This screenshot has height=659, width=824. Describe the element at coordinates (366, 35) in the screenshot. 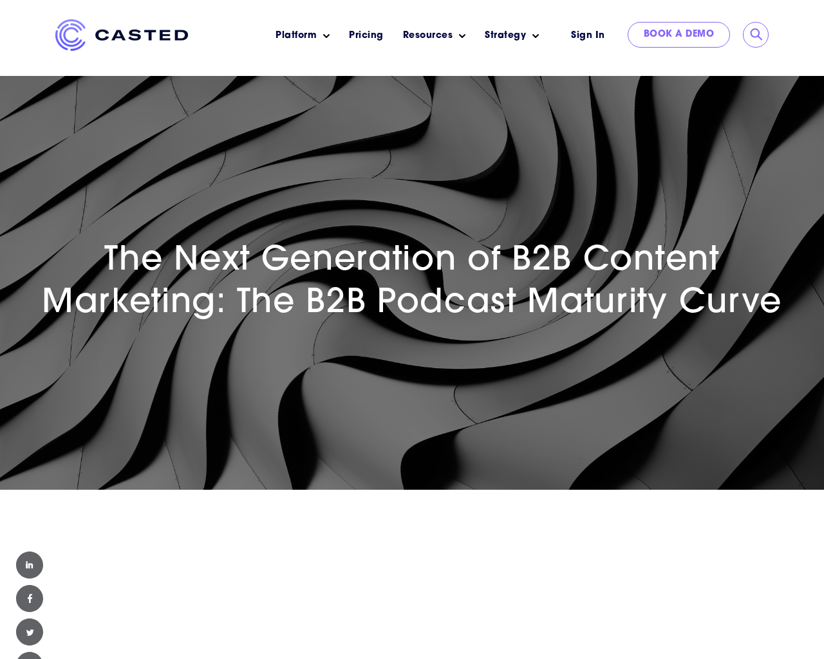

I see `a: Pricing` at that location.